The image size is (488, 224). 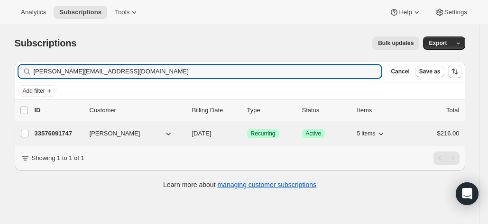 What do you see at coordinates (314, 134) in the screenshot?
I see `span: Active` at bounding box center [314, 134].